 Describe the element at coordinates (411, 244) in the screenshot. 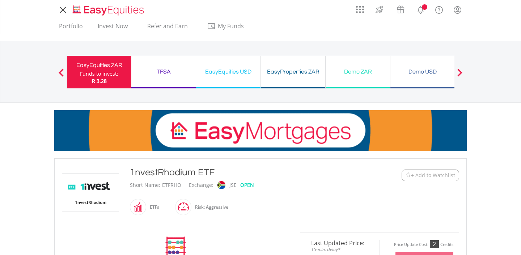

I see `div: Price Update Cost:` at that location.